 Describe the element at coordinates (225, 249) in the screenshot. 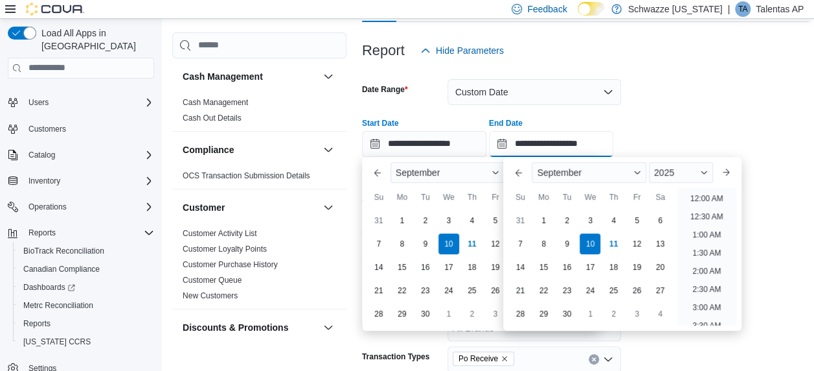

I see `span: Customer Loyalty Points` at that location.